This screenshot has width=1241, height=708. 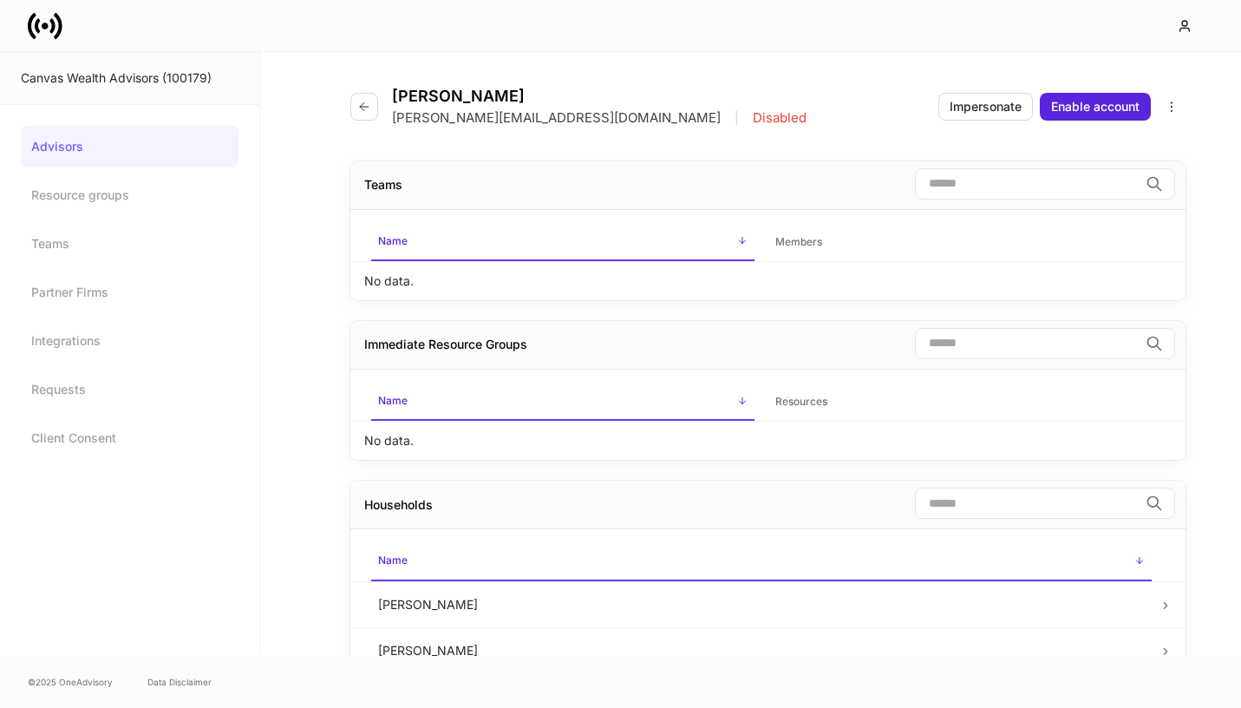 What do you see at coordinates (960, 402) in the screenshot?
I see `span: Resources` at bounding box center [960, 402].